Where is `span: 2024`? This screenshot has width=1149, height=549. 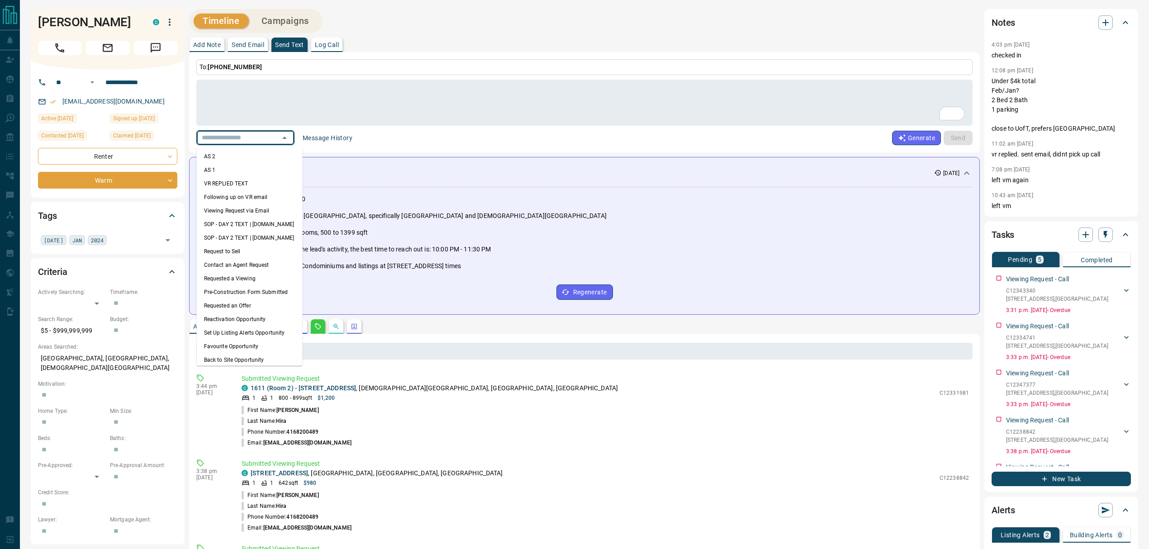 span: 2024 is located at coordinates (97, 240).